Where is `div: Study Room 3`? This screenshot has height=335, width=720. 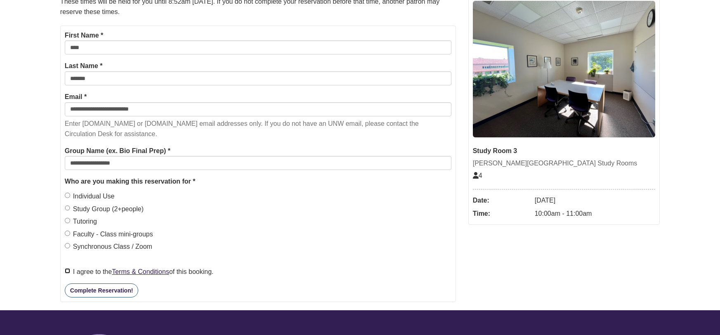
div: Study Room 3 is located at coordinates (564, 151).